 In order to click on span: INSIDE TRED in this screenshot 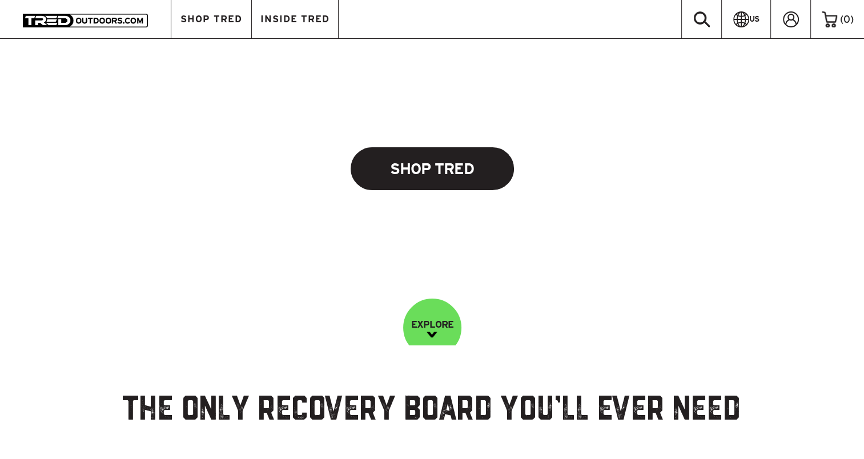, I will do `click(295, 19)`.